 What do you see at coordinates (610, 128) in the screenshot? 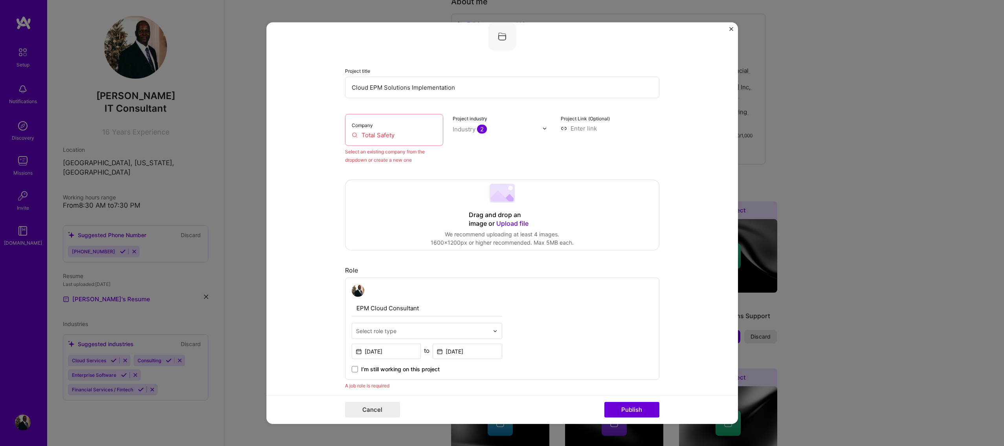
I see `input: Enter link` at bounding box center [610, 128].